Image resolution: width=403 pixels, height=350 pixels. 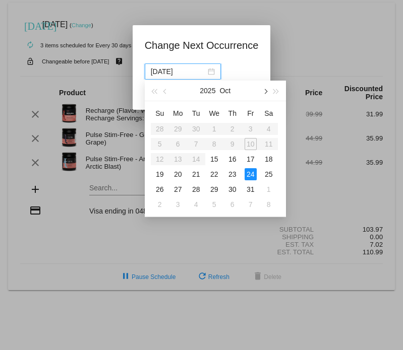 I want to click on td: 11/2/2025, so click(x=160, y=205).